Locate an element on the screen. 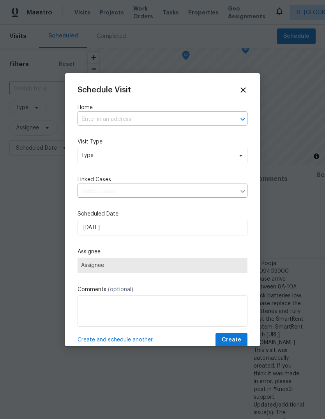 The image size is (325, 419). label: Visit Type is located at coordinates (163, 142).